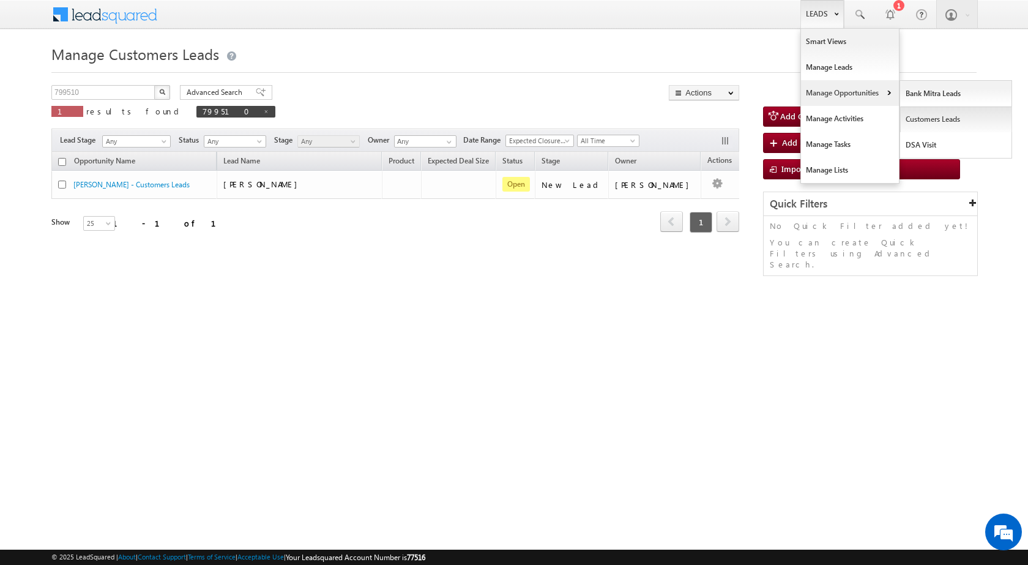 The image size is (1028, 565). Describe the element at coordinates (171, 223) in the screenshot. I see `div: 1 - 1 of 1` at that location.